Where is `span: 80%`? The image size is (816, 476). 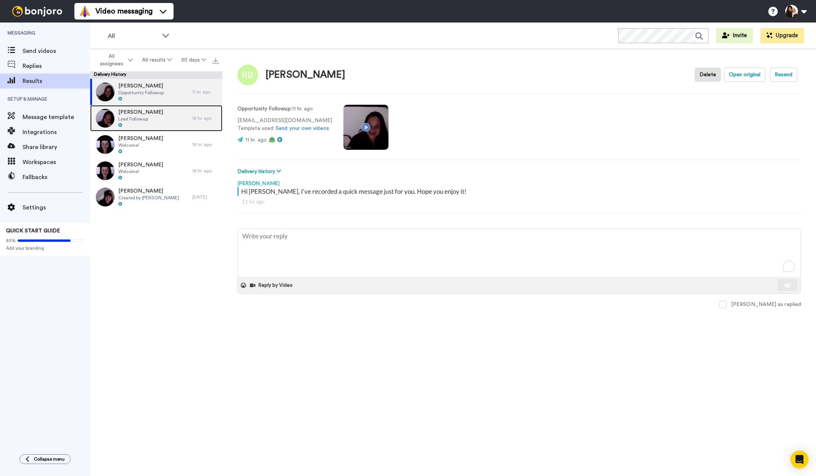 span: 80% is located at coordinates (11, 241).